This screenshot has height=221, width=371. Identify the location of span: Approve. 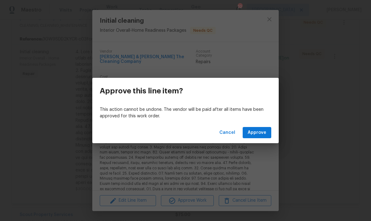
(257, 132).